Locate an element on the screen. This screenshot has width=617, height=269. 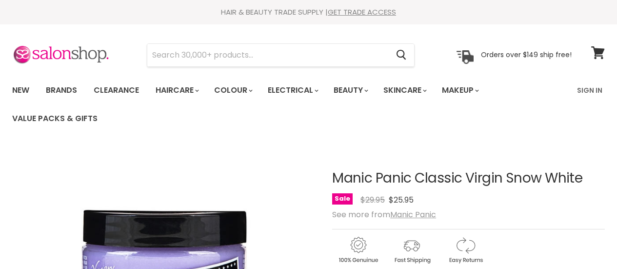
span: $29.95 is located at coordinates (373, 199).